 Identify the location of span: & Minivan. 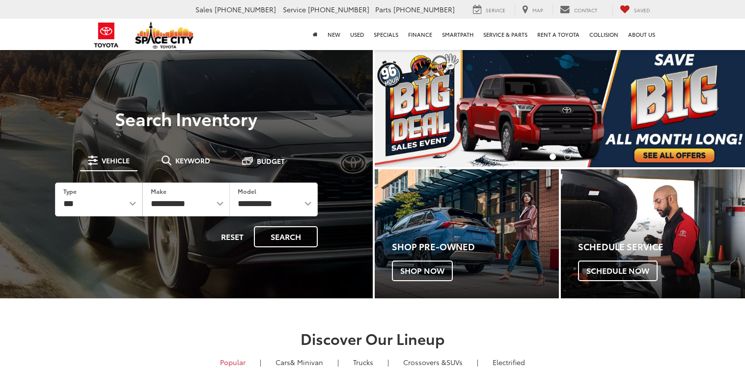
(306, 362).